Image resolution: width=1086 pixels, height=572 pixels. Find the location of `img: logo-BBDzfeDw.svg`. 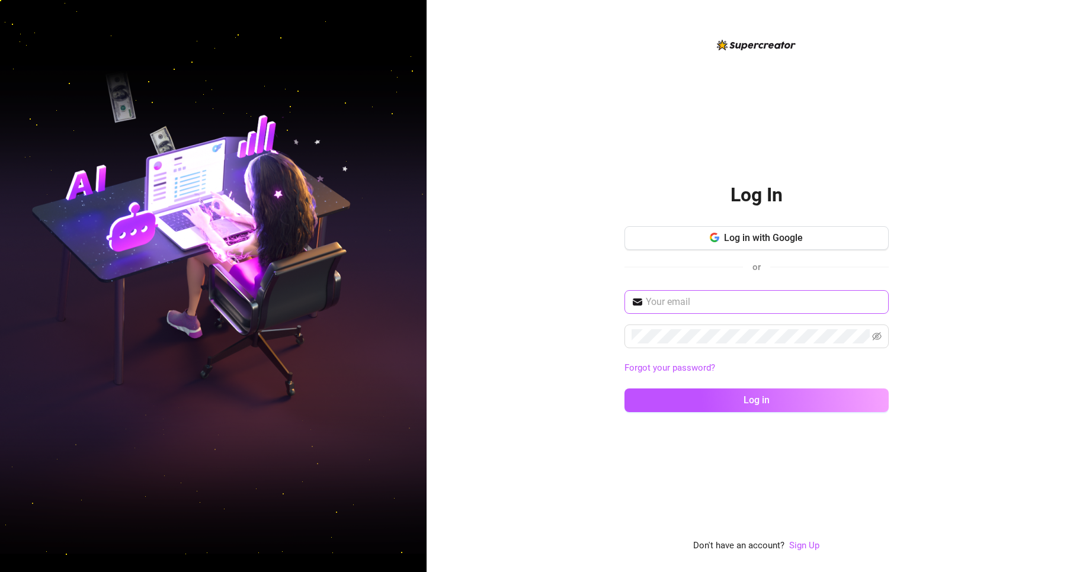

img: logo-BBDzfeDw.svg is located at coordinates (756, 45).